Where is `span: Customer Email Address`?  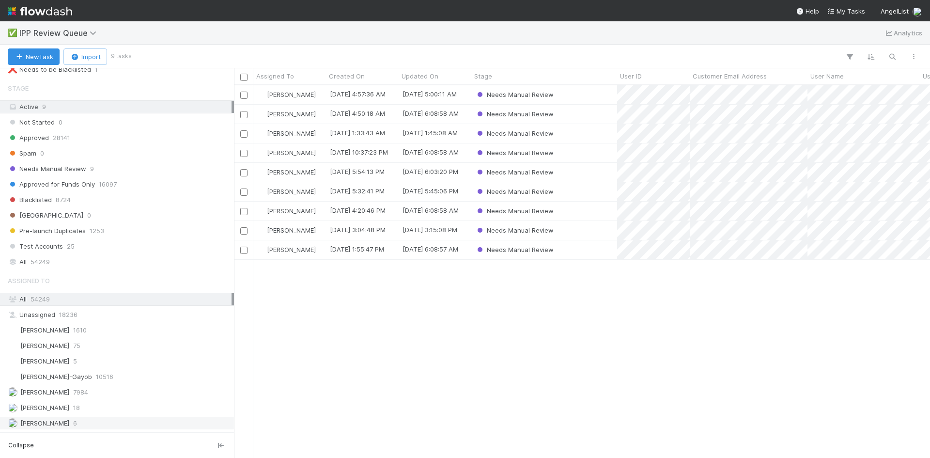
span: Customer Email Address is located at coordinates (730, 76).